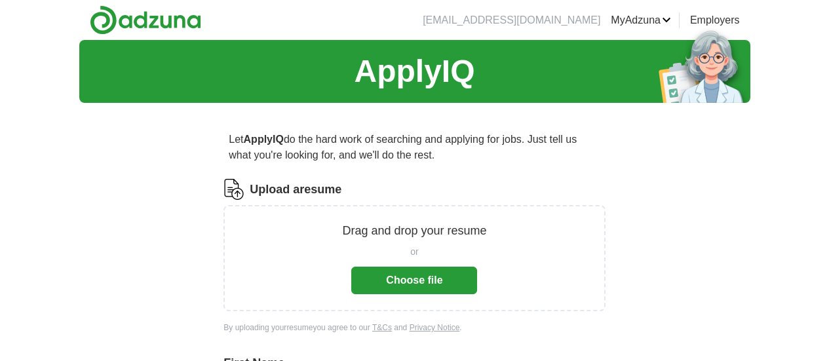 The image size is (829, 361). Describe the element at coordinates (234, 190) in the screenshot. I see `img: CV Icon` at that location.